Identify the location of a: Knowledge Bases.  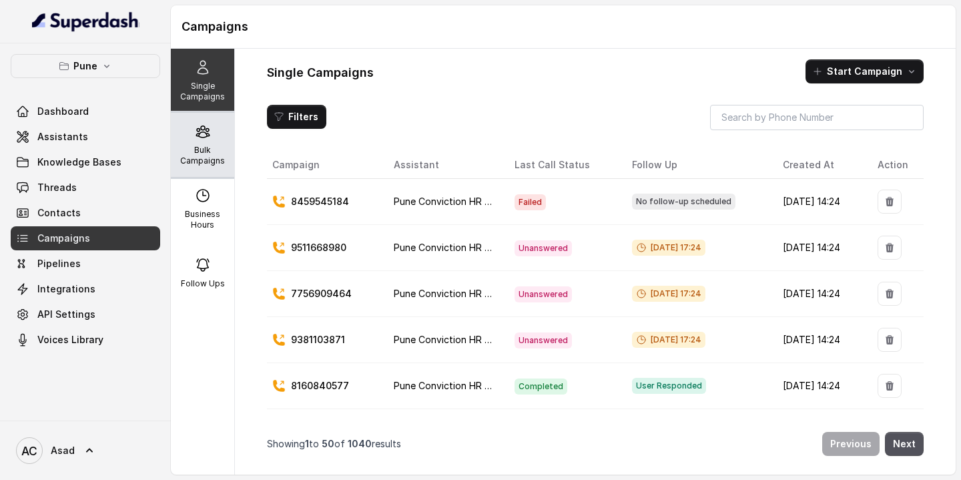
(85, 162).